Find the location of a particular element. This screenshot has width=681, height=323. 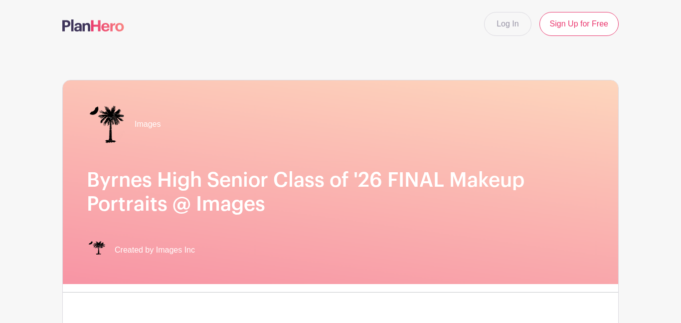

span: Images is located at coordinates (148, 124).